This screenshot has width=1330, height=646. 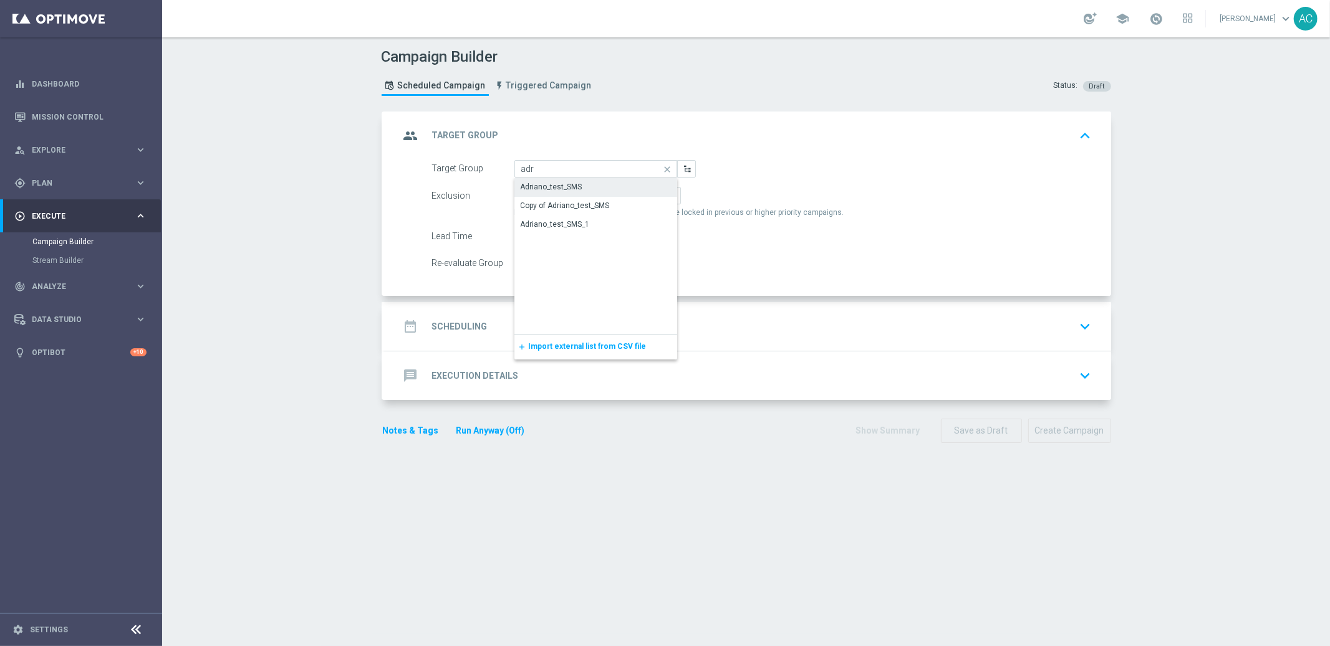 What do you see at coordinates (1305, 19) in the screenshot?
I see `div: AC` at bounding box center [1305, 19].